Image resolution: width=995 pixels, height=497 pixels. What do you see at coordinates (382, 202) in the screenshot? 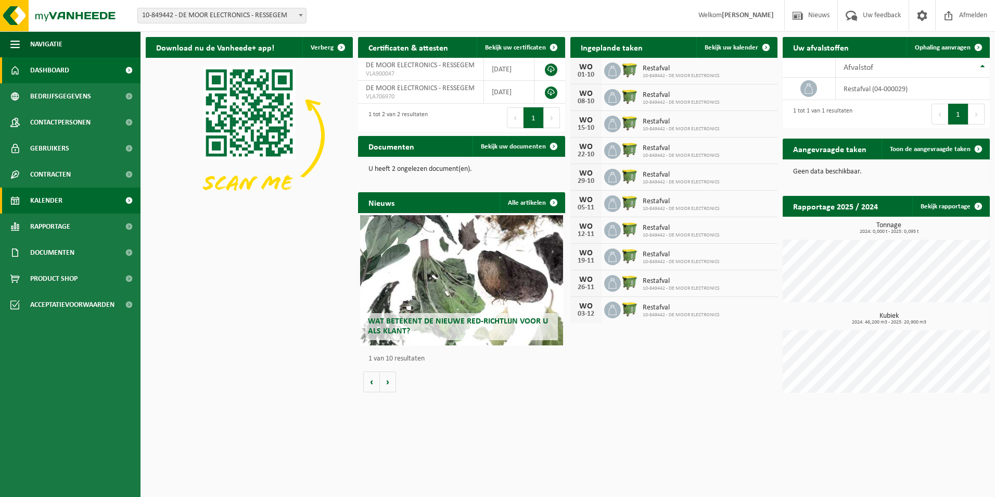
I see `h2: Nieuws` at bounding box center [382, 202].